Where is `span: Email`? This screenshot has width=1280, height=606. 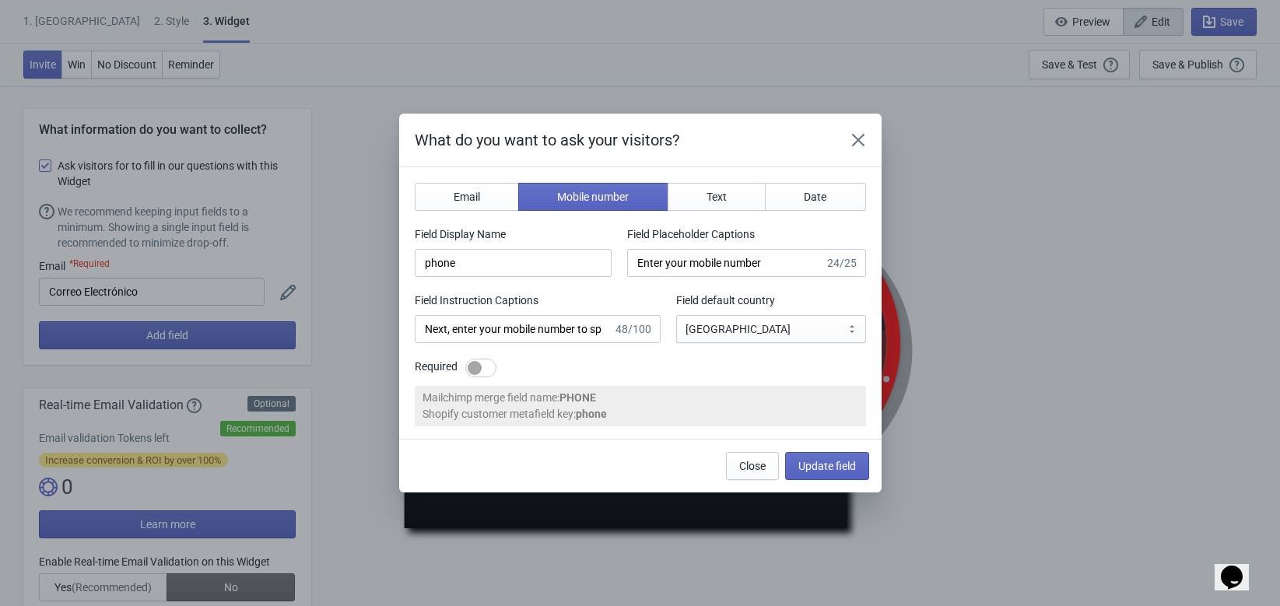 span: Email is located at coordinates (467, 197).